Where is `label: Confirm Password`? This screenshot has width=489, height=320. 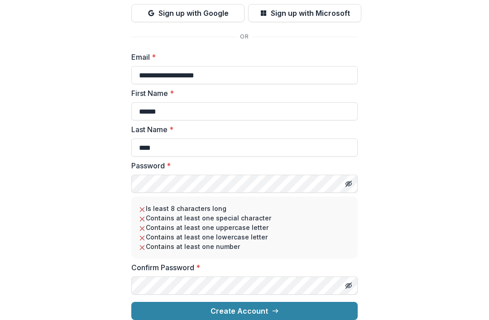 label: Confirm Password is located at coordinates (242, 267).